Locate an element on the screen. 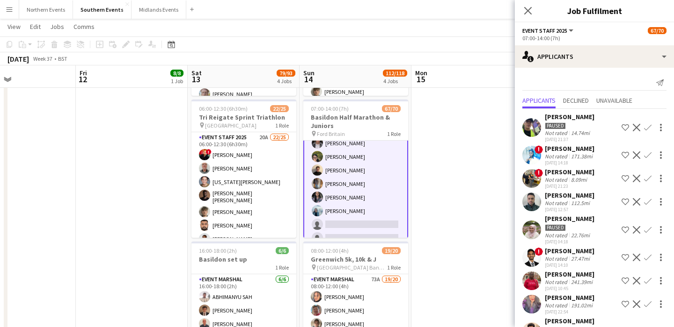 Image resolution: width=674 pixels, height=327 pixels. span: 06:00-12:30 (6h30m) is located at coordinates (223, 109).